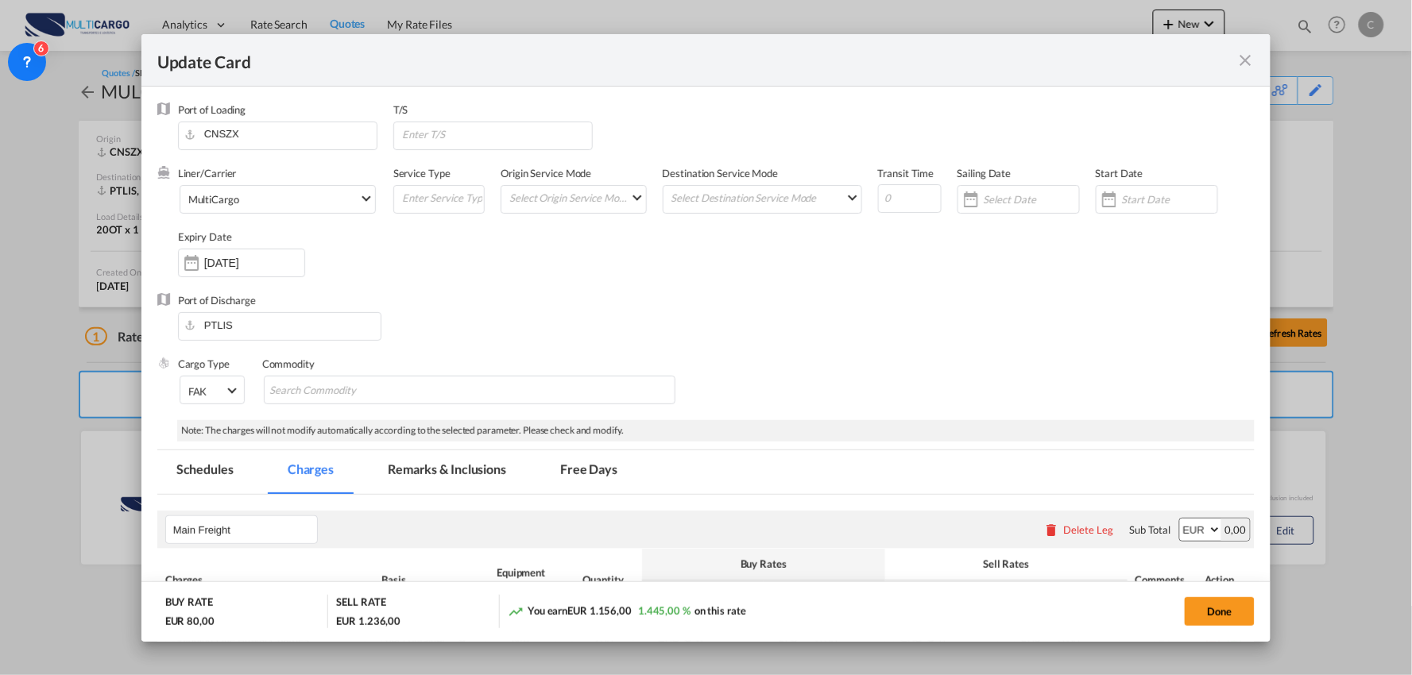 Image resolution: width=1412 pixels, height=675 pixels. I want to click on span: EUR 1.156,00, so click(599, 611).